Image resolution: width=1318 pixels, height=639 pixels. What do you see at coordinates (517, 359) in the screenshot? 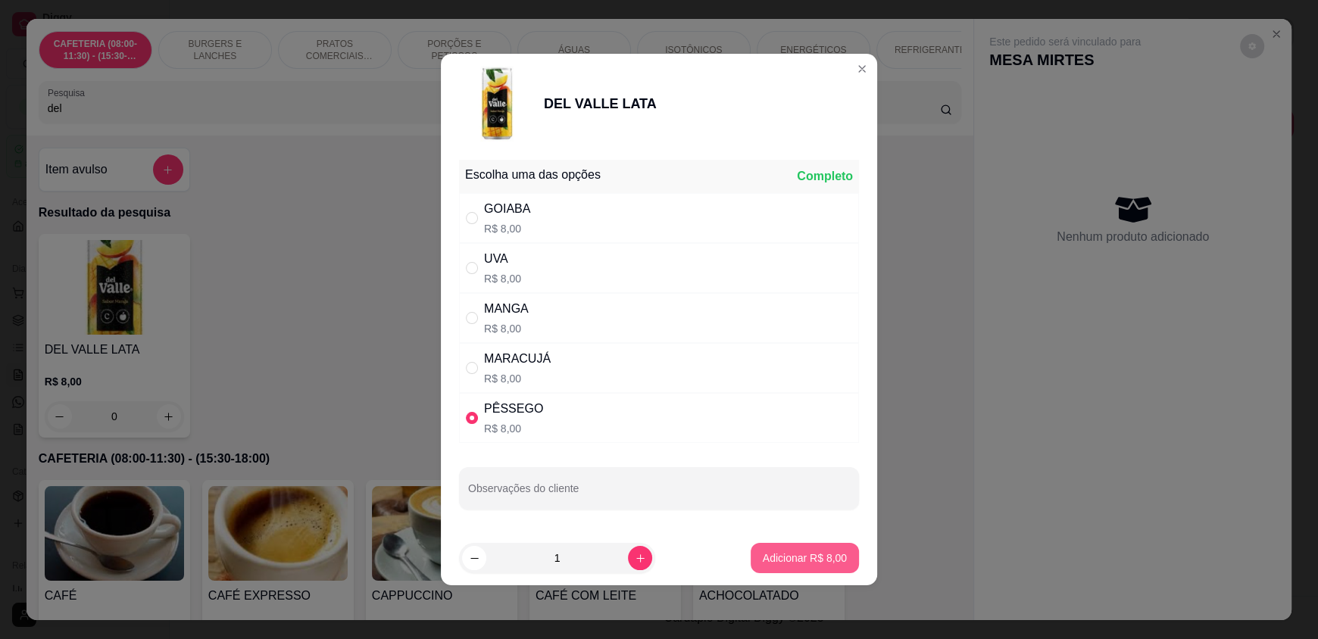
I see `div: MARACUJÁ` at bounding box center [517, 359].